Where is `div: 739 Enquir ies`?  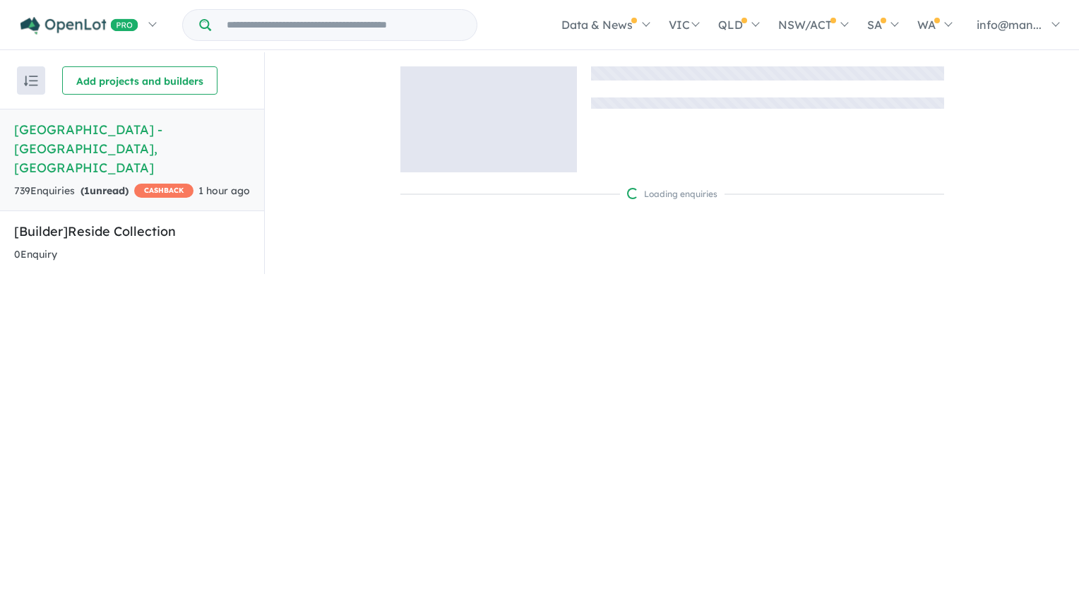
div: 739 Enquir ies is located at coordinates (104, 191).